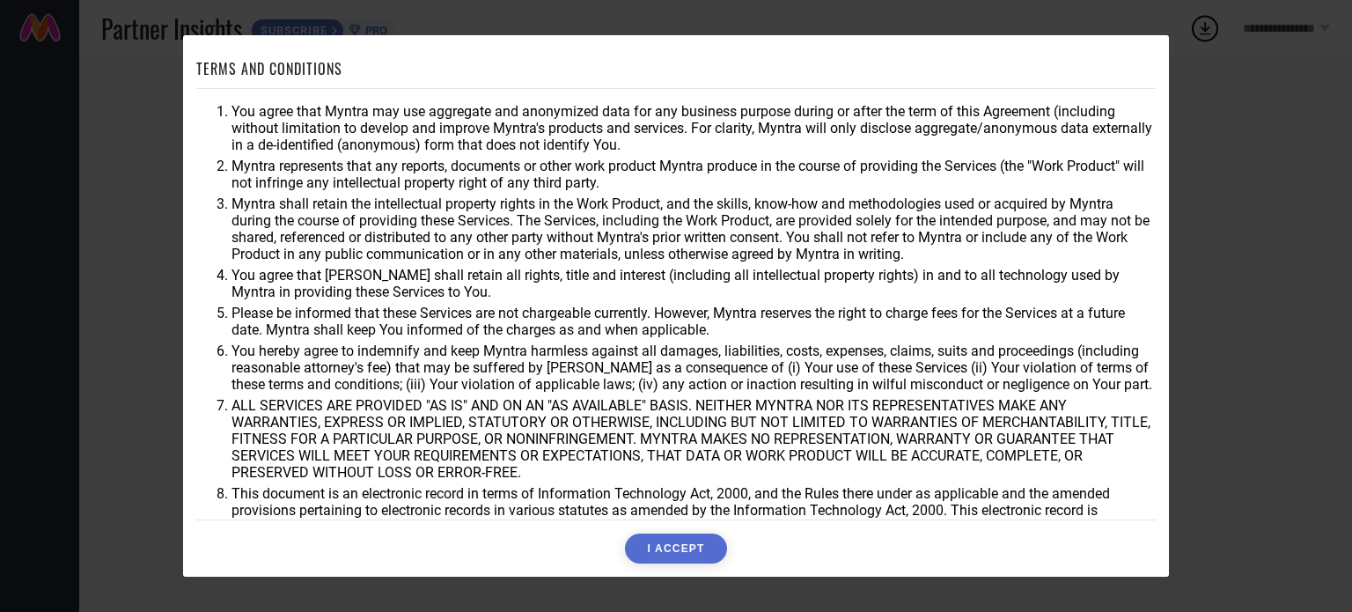 This screenshot has width=1352, height=612. I want to click on li: You hereby agree to indemnify and keep Myntra harmless against all damages, liabilities, costs, e..., so click(694, 367).